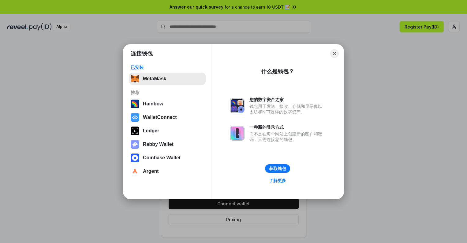  Describe the element at coordinates (277, 71) in the screenshot. I see `div: 什么是钱包？` at that location.